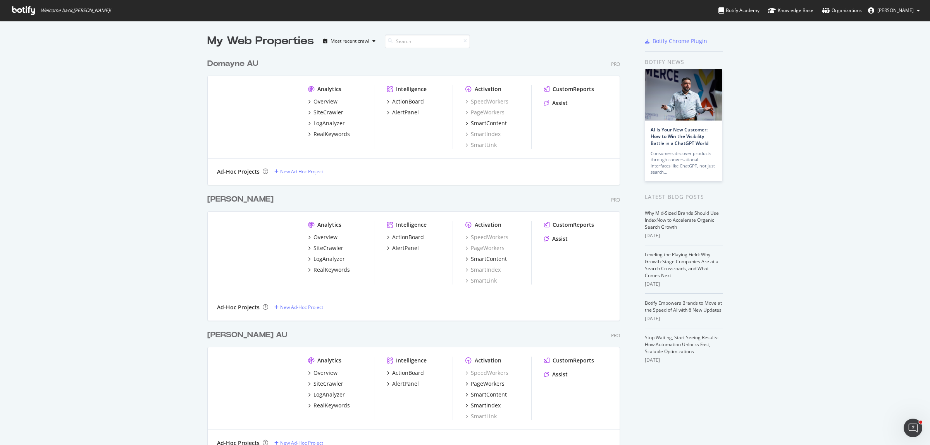  I want to click on a: Botify Chrome Plugin, so click(675, 41).